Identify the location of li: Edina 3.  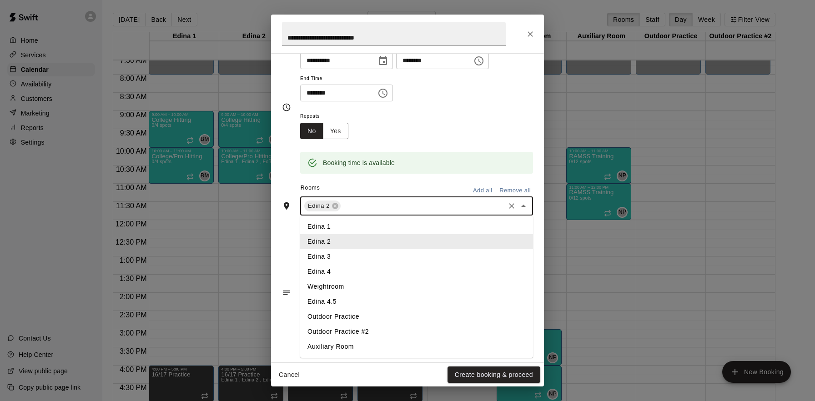
(416, 256).